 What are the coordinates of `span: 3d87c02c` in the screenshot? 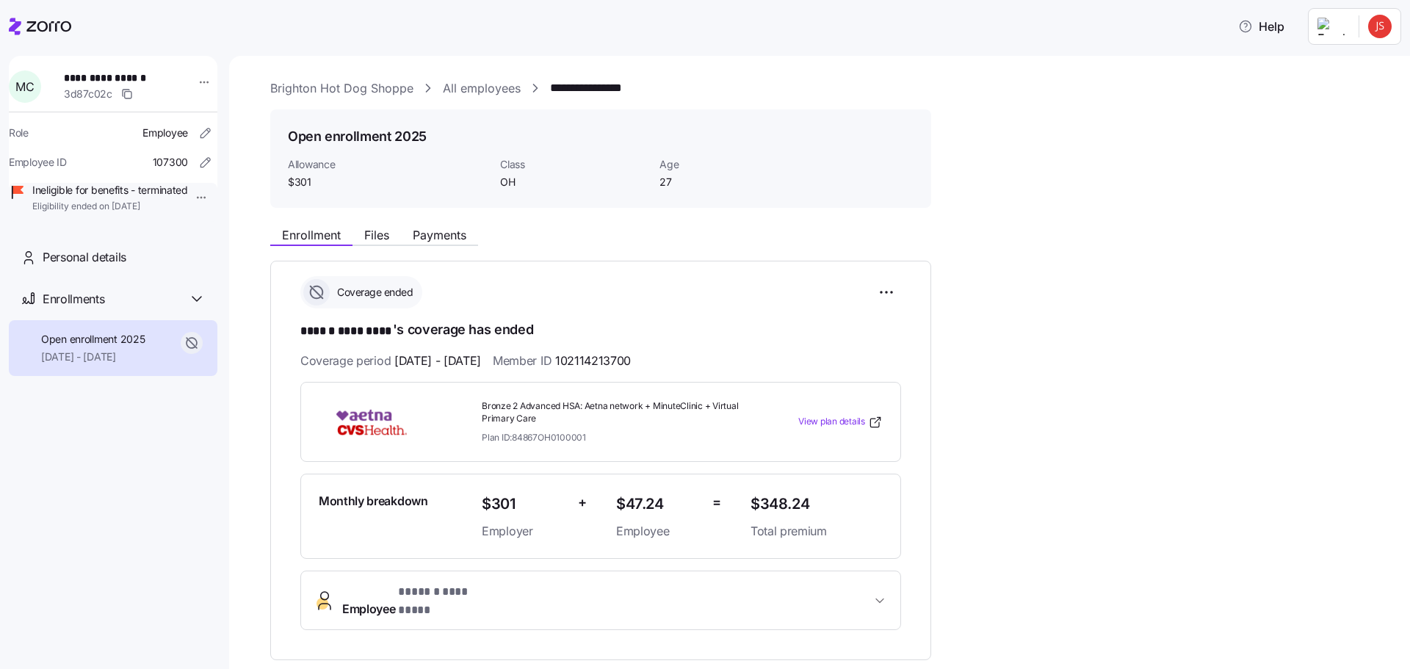 It's located at (88, 94).